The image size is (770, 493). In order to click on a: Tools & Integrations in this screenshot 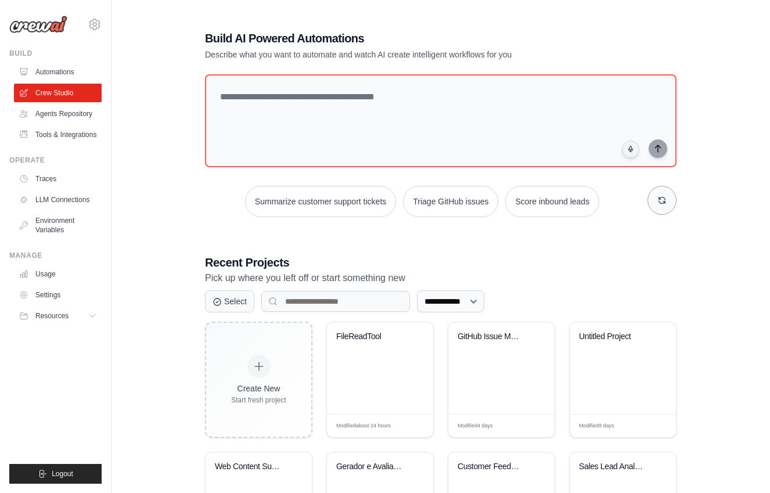, I will do `click(57, 135)`.